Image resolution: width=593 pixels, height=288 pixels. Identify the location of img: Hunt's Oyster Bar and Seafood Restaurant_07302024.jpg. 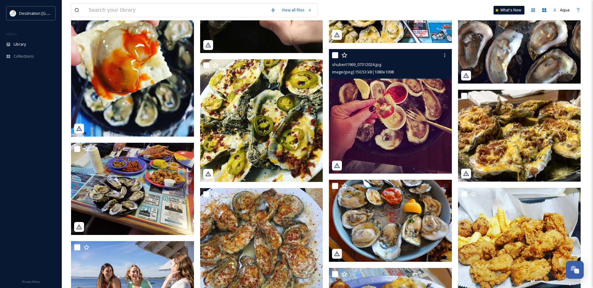
(132, 189).